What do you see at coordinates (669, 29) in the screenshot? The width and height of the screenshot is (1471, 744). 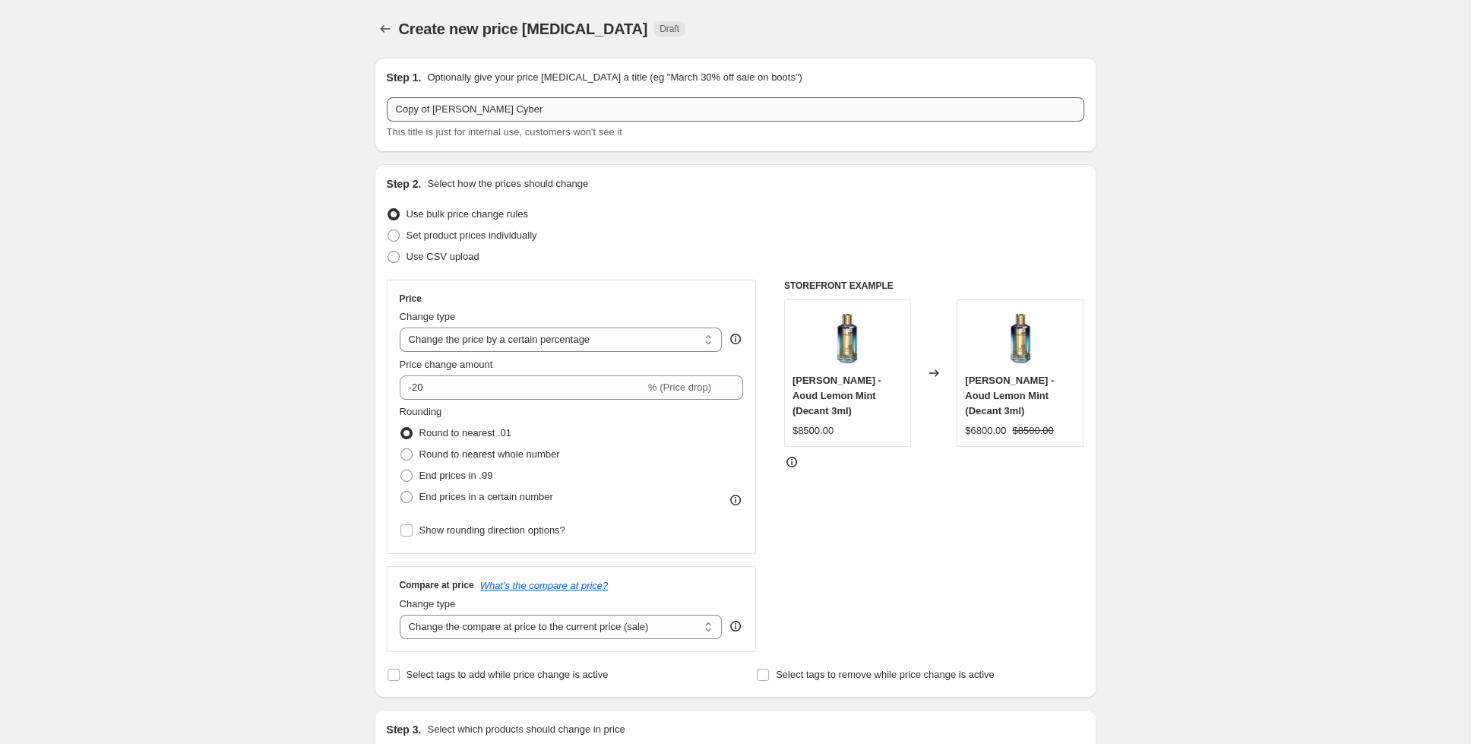 I see `span: Draft` at bounding box center [669, 29].